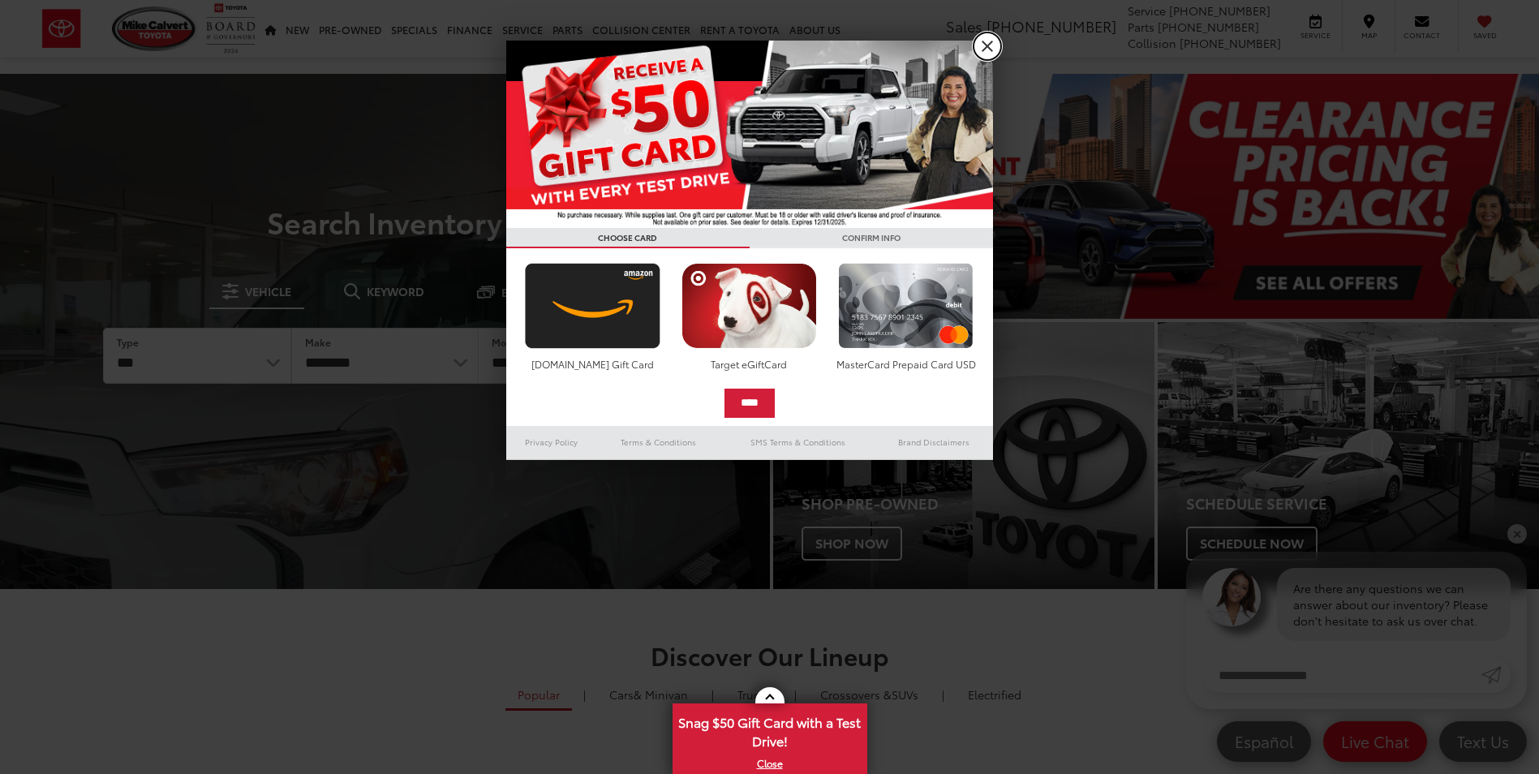  What do you see at coordinates (934, 442) in the screenshot?
I see `a: Brand Disclaimers` at bounding box center [934, 442].